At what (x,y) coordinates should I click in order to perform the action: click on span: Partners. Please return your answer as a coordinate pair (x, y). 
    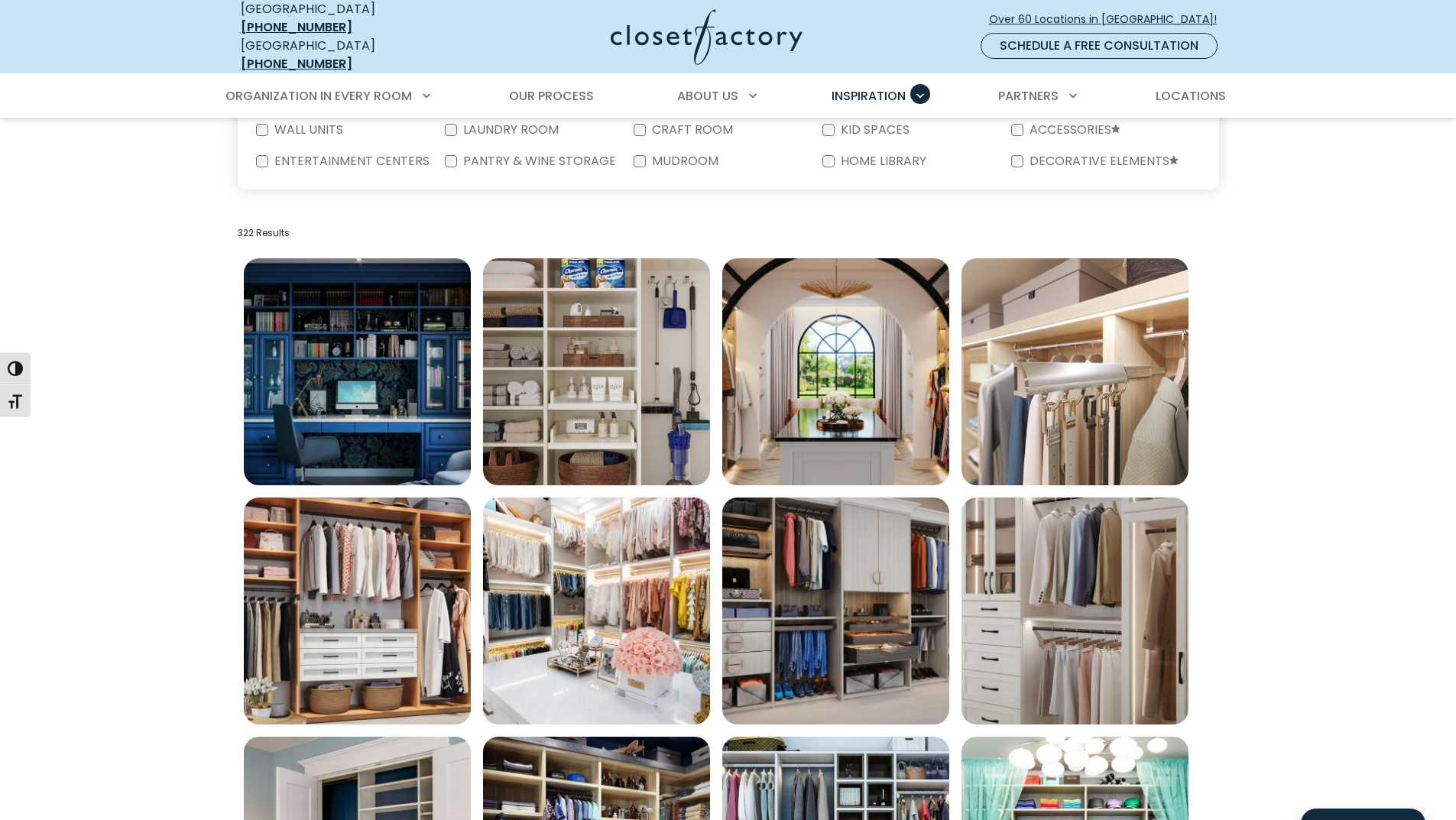
    Looking at the image, I should click on (1028, 95).